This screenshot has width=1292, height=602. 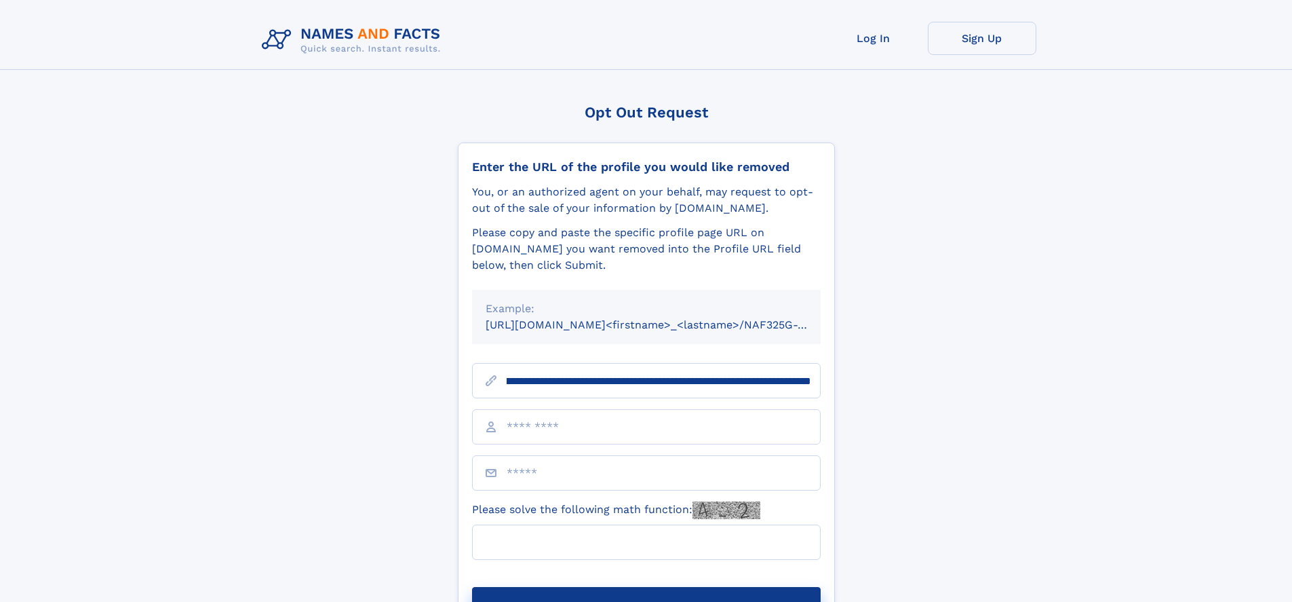 I want to click on img: Logo Names and Facts, so click(x=354, y=40).